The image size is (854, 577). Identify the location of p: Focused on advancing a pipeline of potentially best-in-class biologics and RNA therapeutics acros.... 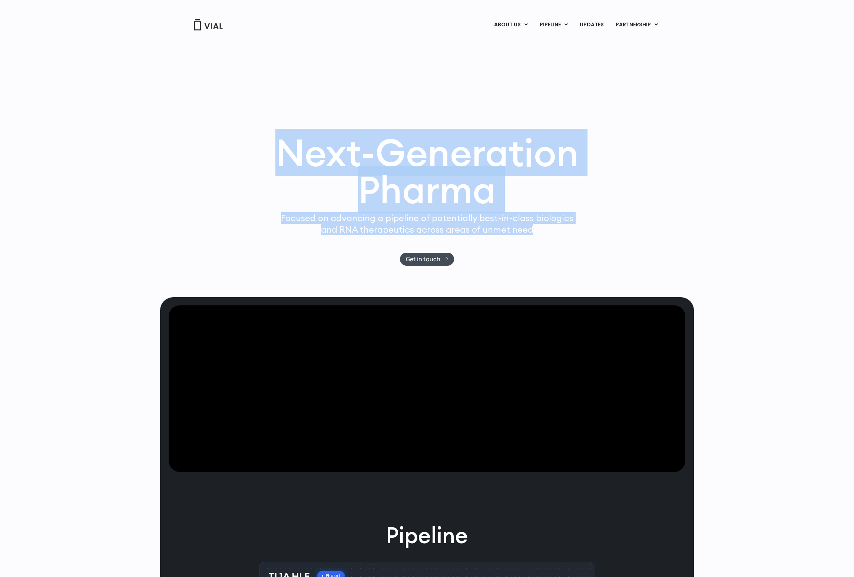
(427, 224).